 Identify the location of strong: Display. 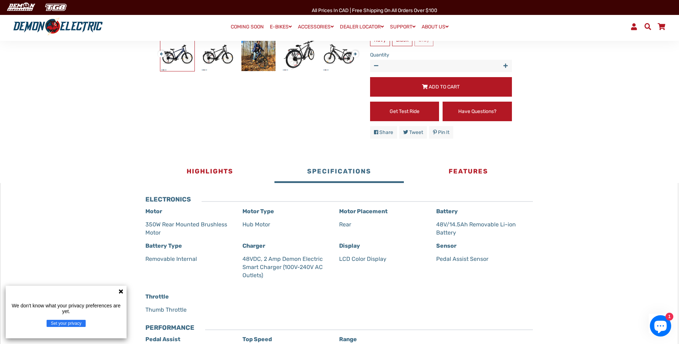
(350, 246).